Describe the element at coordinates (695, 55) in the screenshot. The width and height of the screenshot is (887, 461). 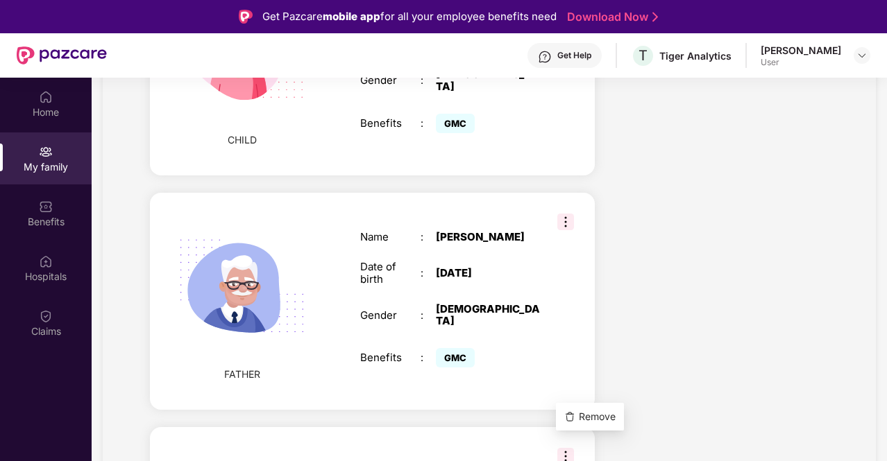
I see `div: Tiger Analytics` at that location.